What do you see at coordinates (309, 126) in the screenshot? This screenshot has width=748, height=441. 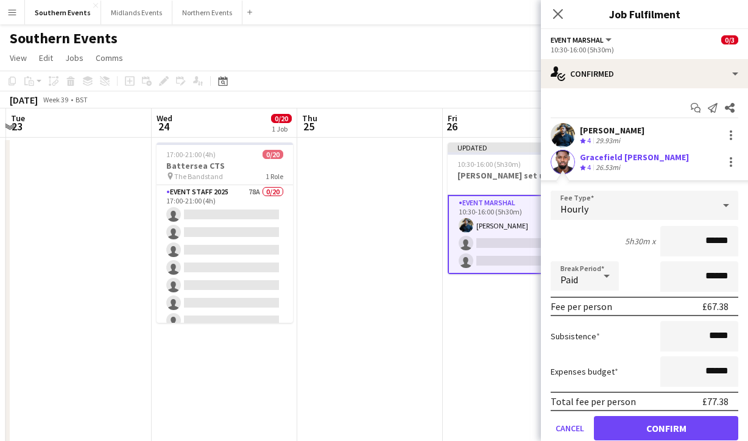 I see `span: 25` at bounding box center [309, 126].